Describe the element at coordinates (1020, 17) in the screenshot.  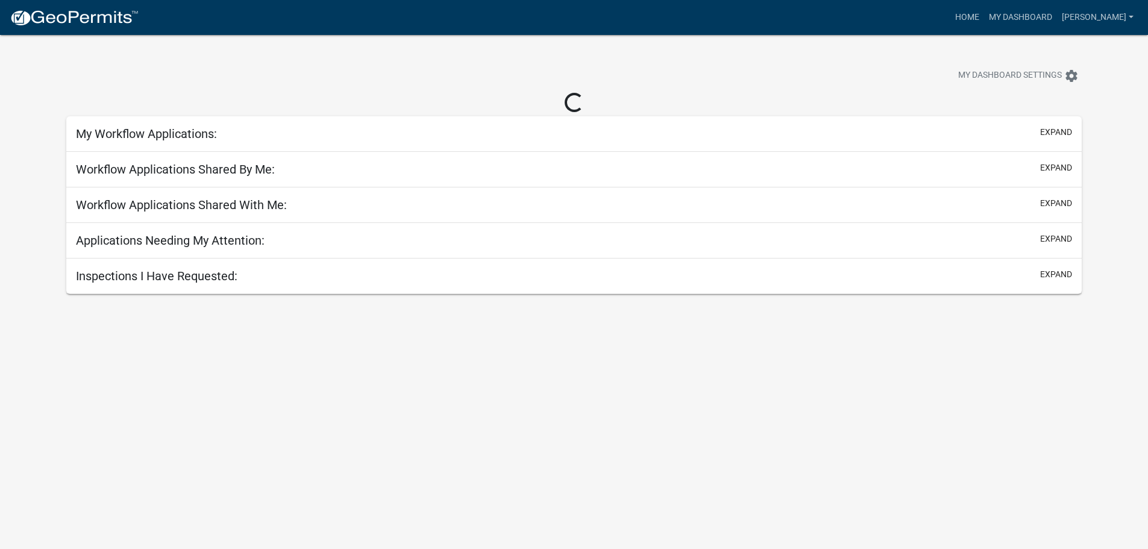
I see `a: My Dashboard` at that location.